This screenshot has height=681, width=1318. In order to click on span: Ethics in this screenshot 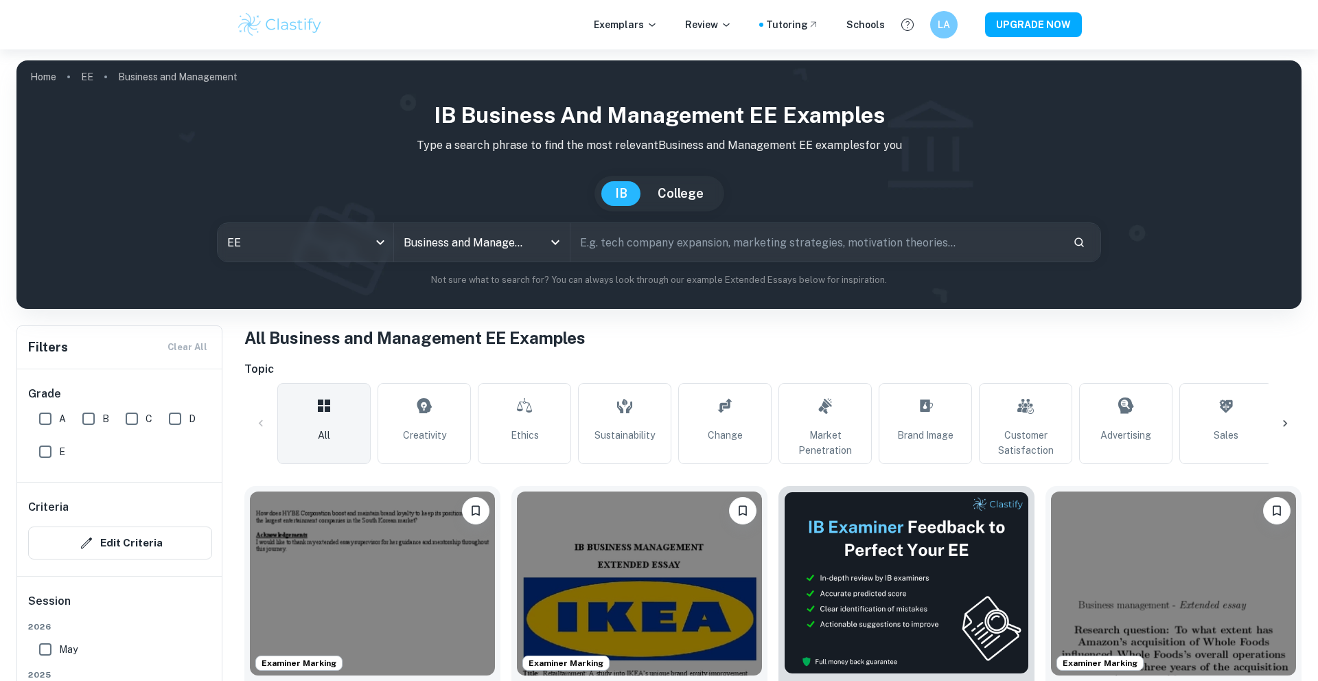, I will do `click(525, 435)`.